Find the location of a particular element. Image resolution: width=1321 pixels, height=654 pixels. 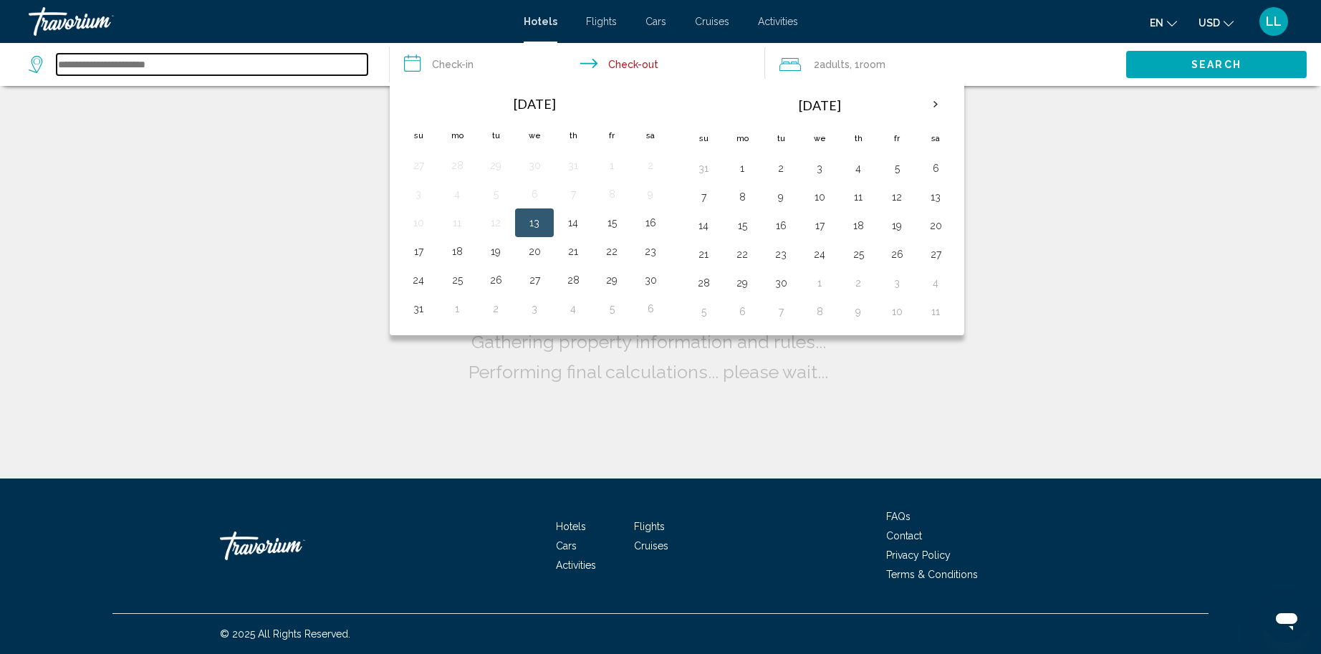

a: Privacy Policy is located at coordinates (918, 555).